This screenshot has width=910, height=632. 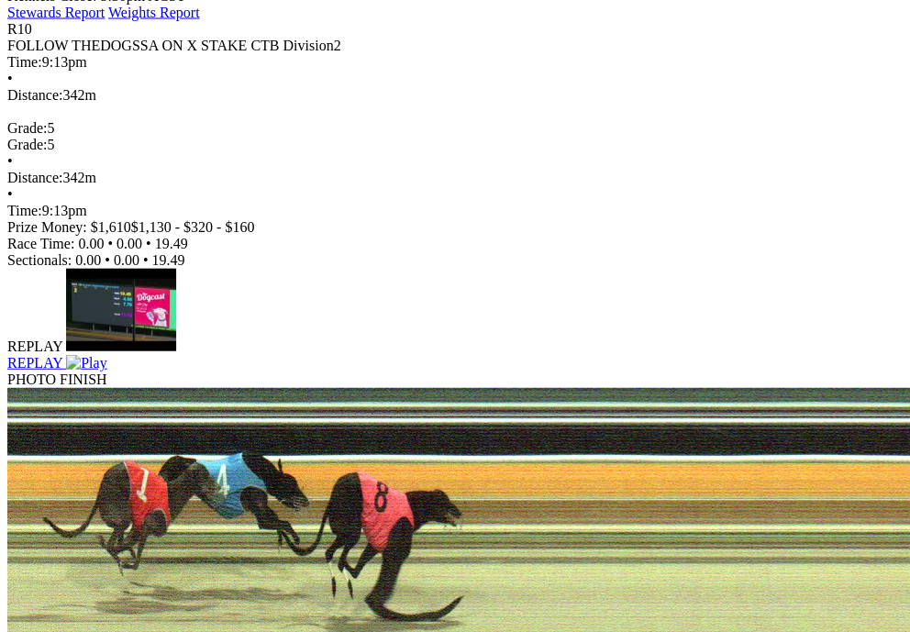 I want to click on div: Prize Money: $1,610, so click(x=455, y=228).